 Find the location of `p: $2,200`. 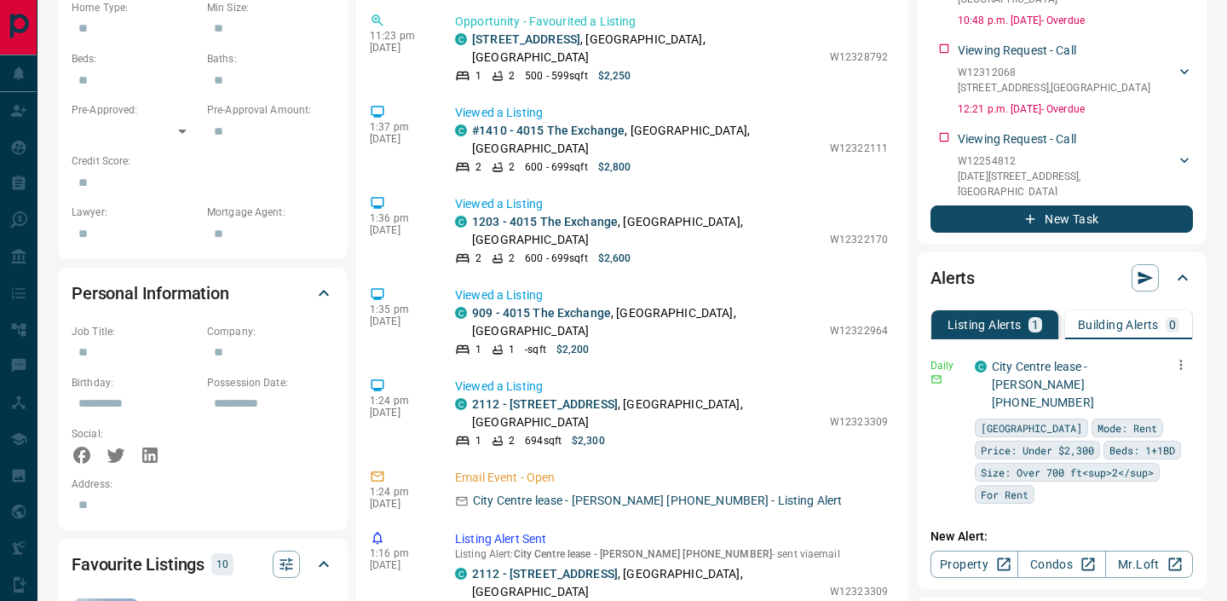

p: $2,200 is located at coordinates (573, 349).